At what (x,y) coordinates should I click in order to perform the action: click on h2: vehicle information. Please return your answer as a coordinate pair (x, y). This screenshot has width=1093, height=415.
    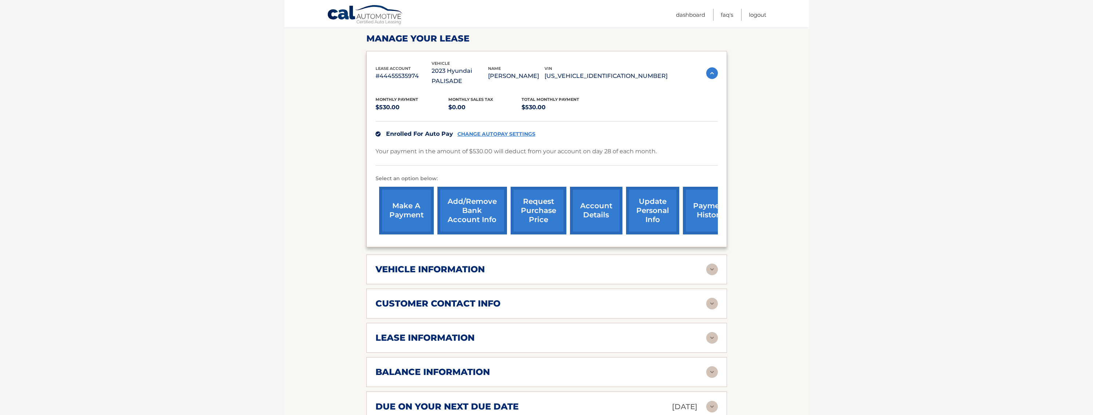
    Looking at the image, I should click on (430, 270).